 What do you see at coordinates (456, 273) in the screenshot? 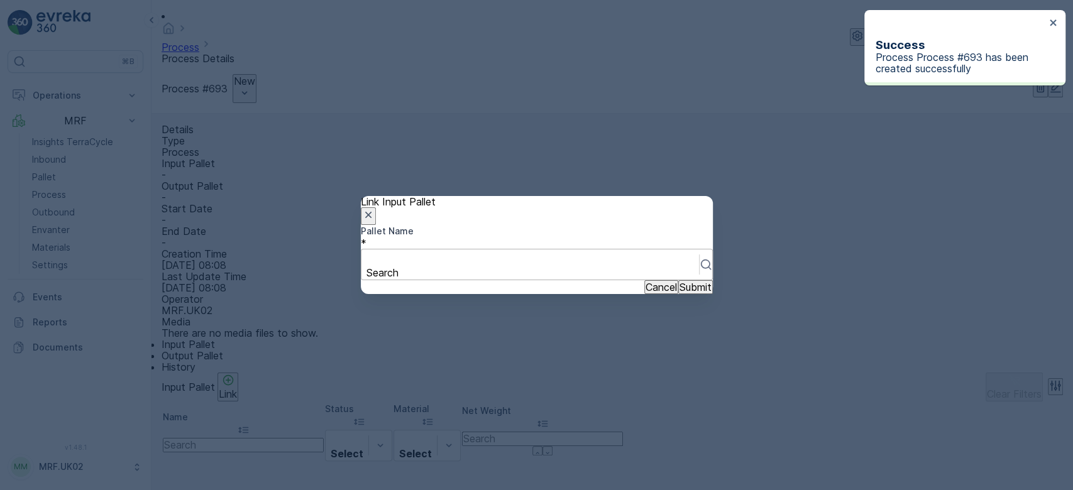
I see `p: Search` at bounding box center [456, 273].